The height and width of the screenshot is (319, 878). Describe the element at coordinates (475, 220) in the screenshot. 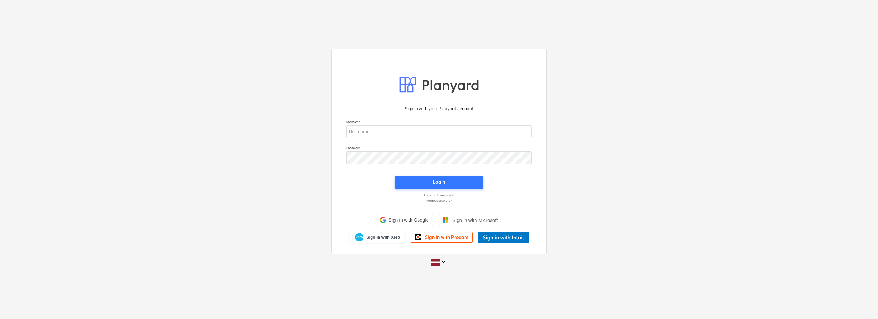

I see `span: Sign in with Microsoft` at that location.